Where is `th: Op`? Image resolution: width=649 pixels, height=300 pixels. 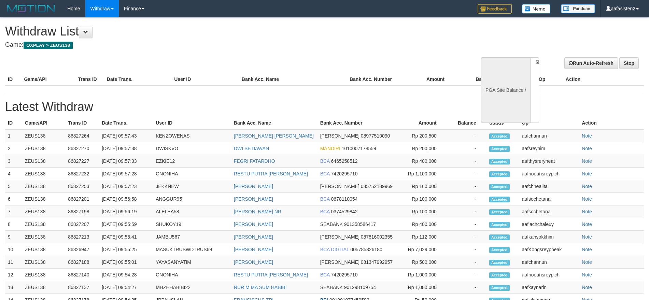
th: Op is located at coordinates (550, 123).